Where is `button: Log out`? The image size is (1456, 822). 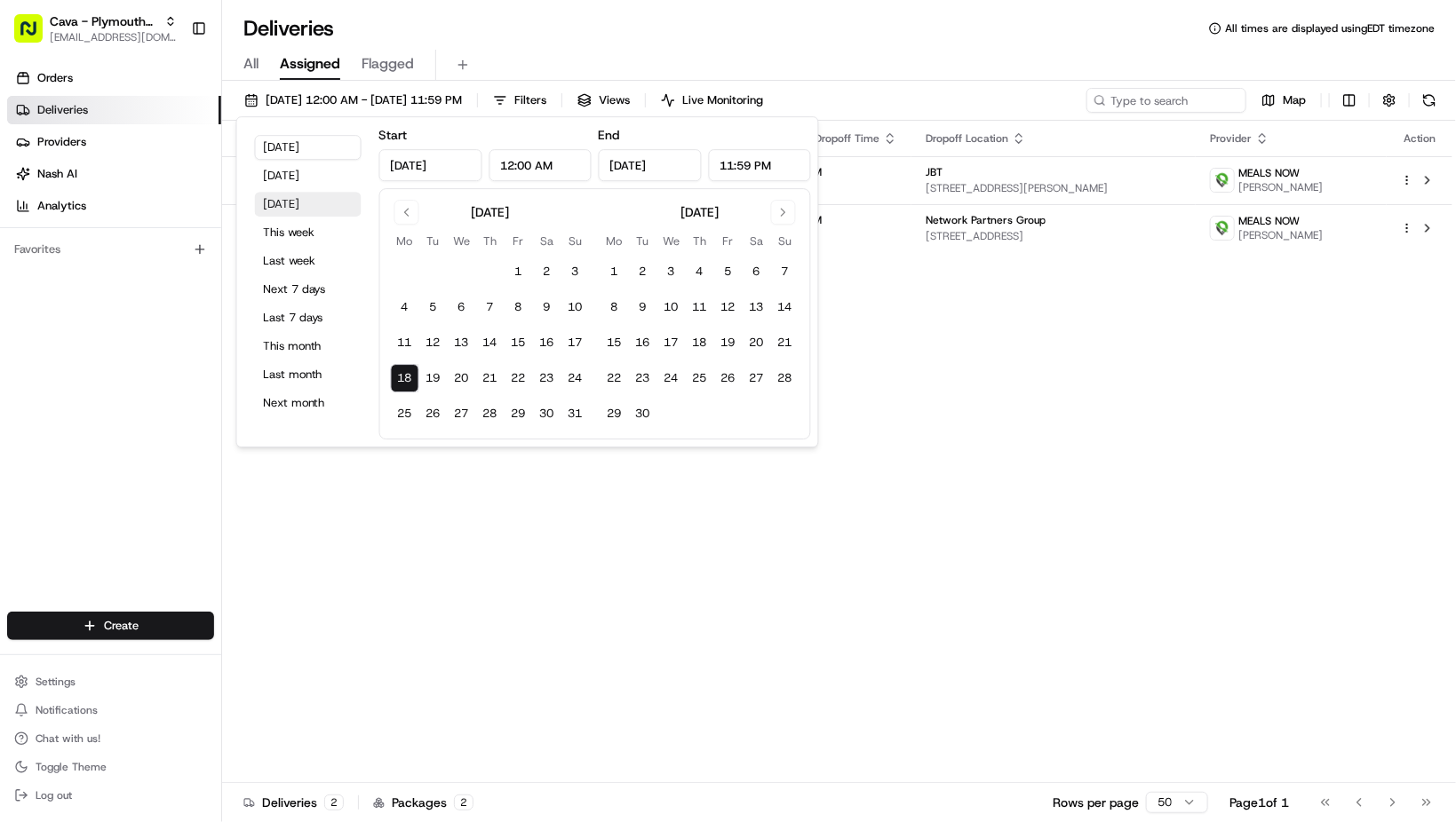 button: Log out is located at coordinates (111, 795).